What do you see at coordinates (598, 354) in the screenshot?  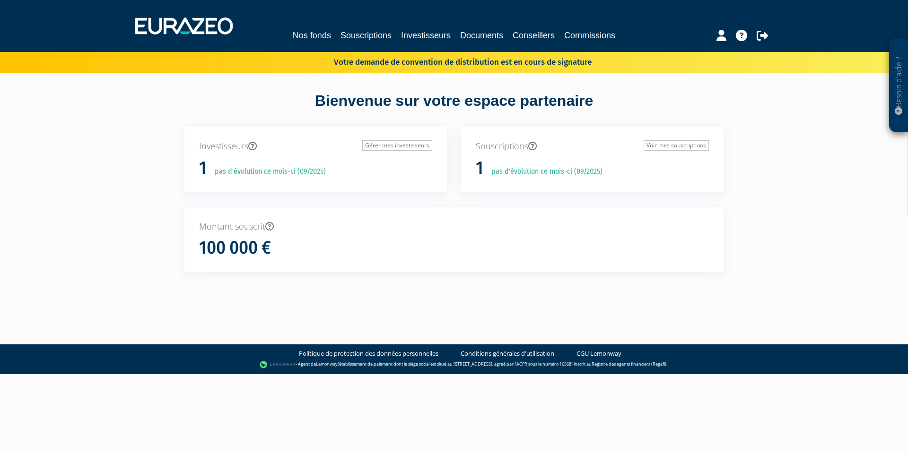 I see `a: CGU Lemonway` at bounding box center [598, 354].